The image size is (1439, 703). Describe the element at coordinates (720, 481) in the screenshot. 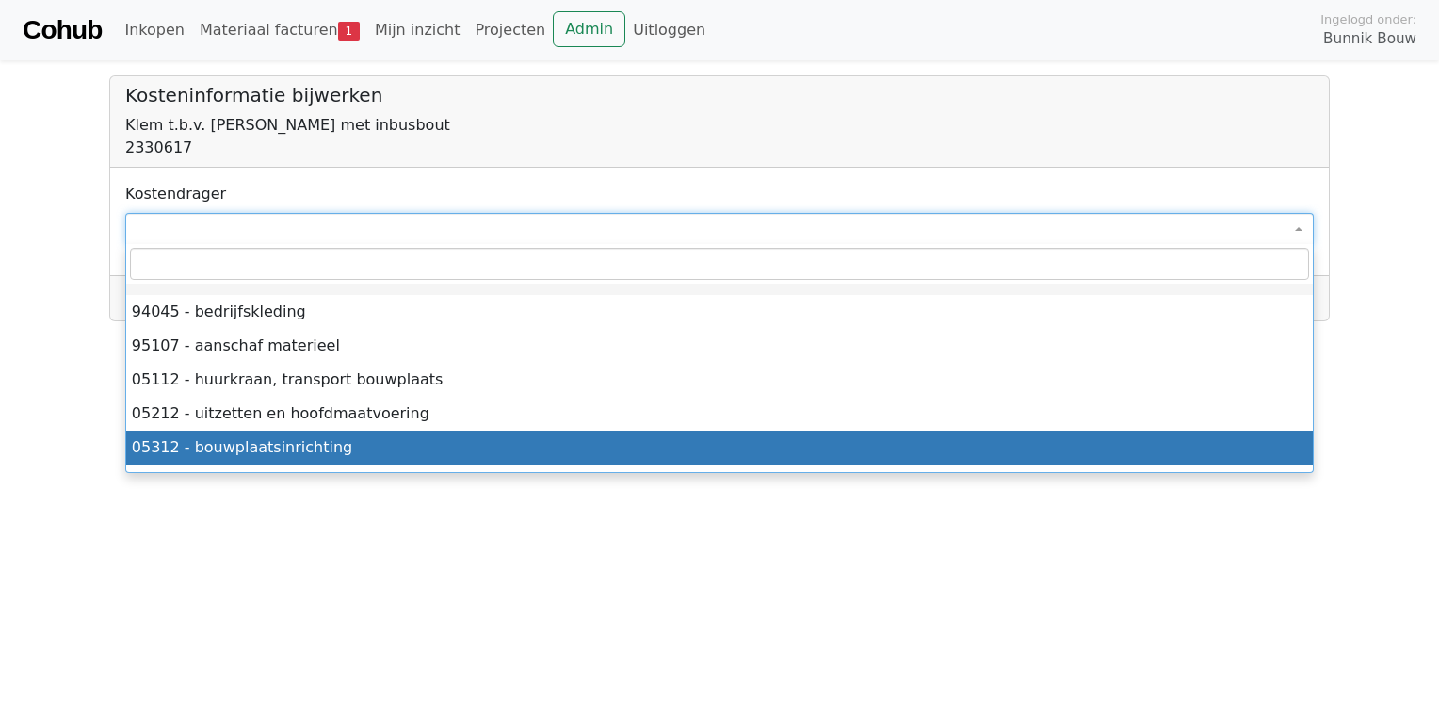

I see `li: 05342 - aansluitkosten en verbruik nutsbedrijven` at that location.